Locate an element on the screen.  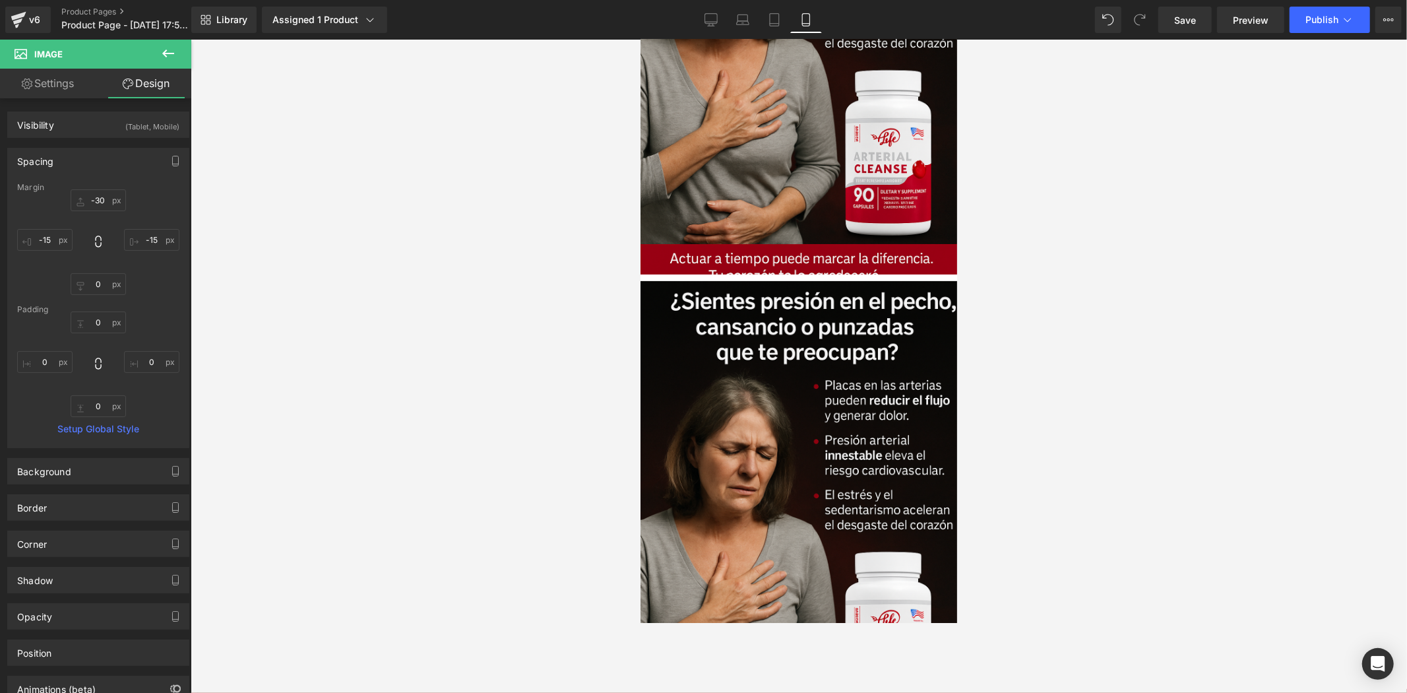
span: Save is located at coordinates (1185, 20).